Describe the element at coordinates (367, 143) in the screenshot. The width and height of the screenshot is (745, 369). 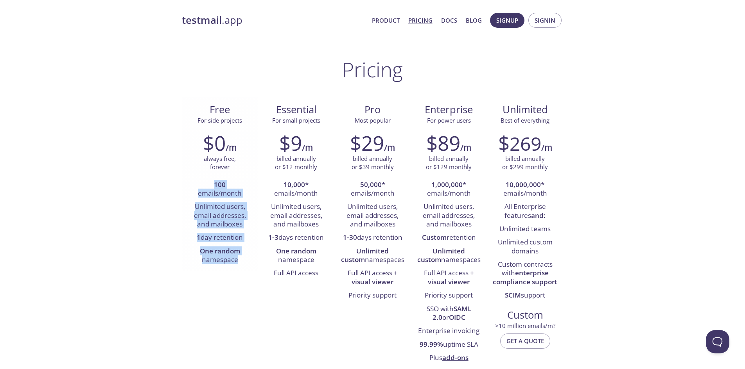
I see `h2: $29` at that location.